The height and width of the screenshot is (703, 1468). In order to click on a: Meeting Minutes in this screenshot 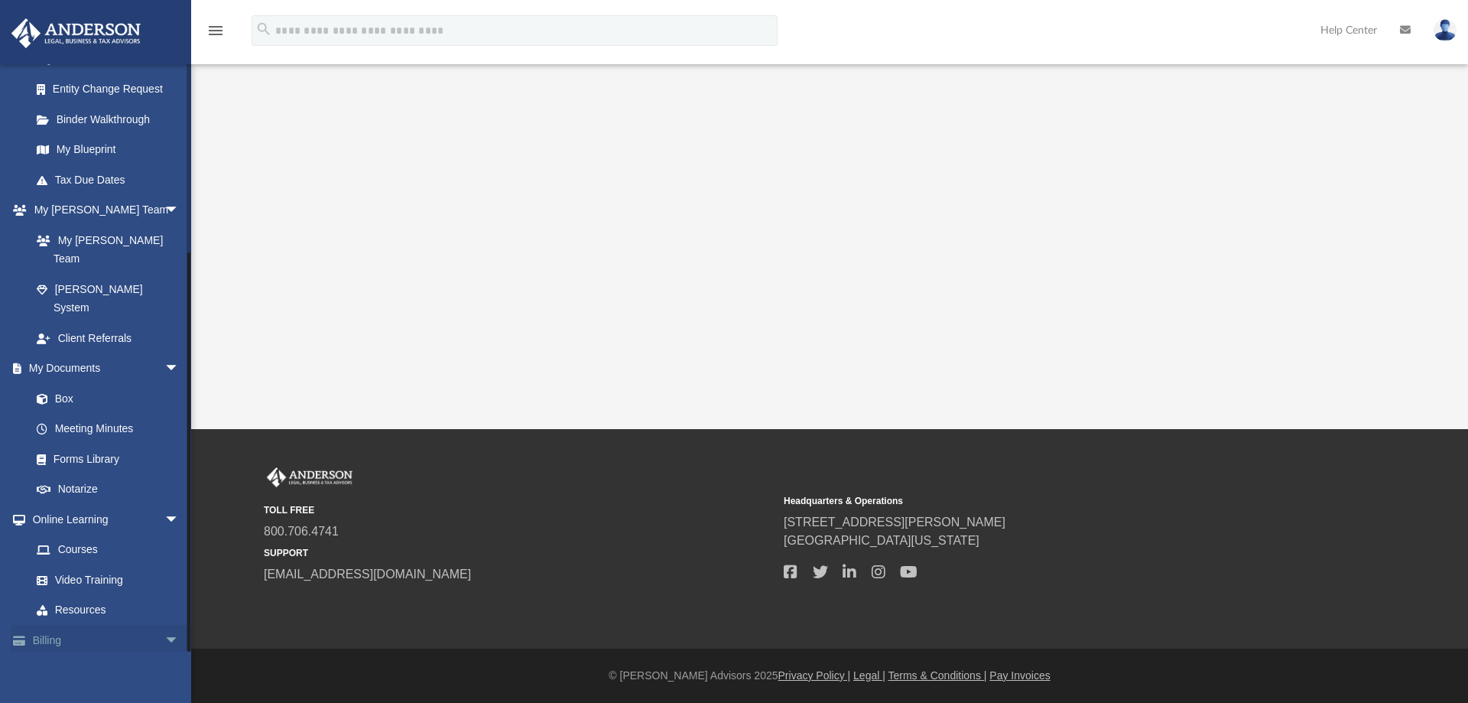, I will do `click(108, 429)`.